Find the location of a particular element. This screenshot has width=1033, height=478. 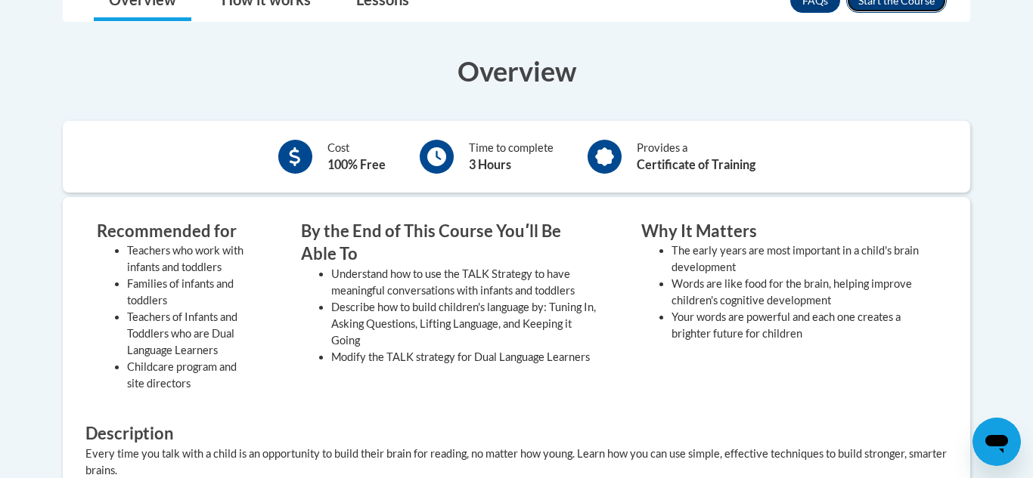

li: Modify the TALK strategy for Dual Language Learners is located at coordinates (463, 358).